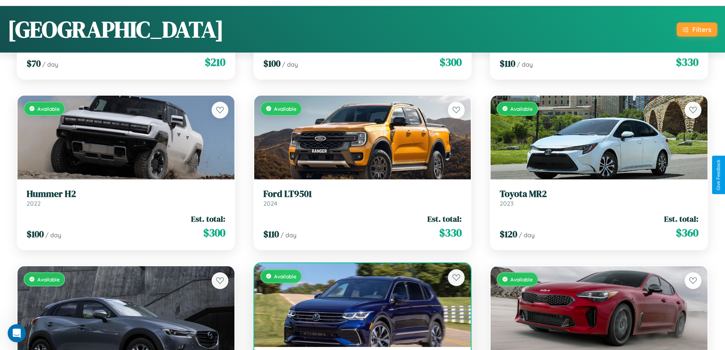  I want to click on span: 2022, so click(33, 203).